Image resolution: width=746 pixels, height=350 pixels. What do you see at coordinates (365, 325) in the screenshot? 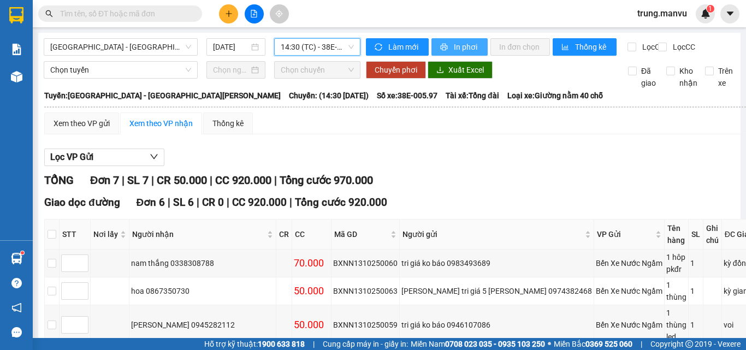
I see `td: BXNN1310250059` at bounding box center [365, 325].